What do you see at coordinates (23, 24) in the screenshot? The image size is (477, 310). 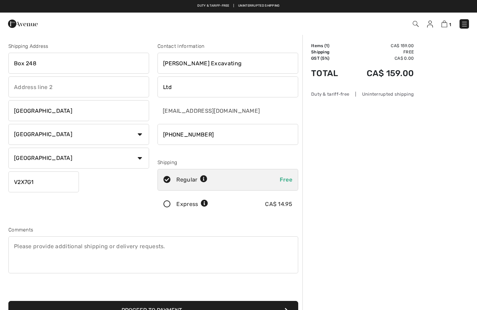 I see `img: 1ère Avenue` at bounding box center [23, 24].